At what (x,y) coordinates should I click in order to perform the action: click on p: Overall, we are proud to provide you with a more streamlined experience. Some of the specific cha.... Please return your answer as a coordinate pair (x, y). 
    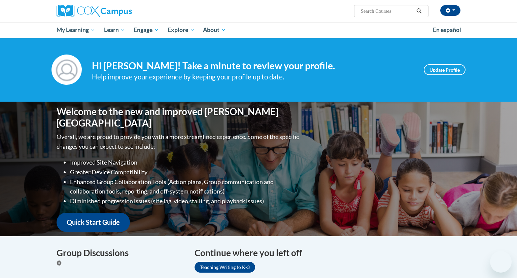
    Looking at the image, I should click on (179, 142).